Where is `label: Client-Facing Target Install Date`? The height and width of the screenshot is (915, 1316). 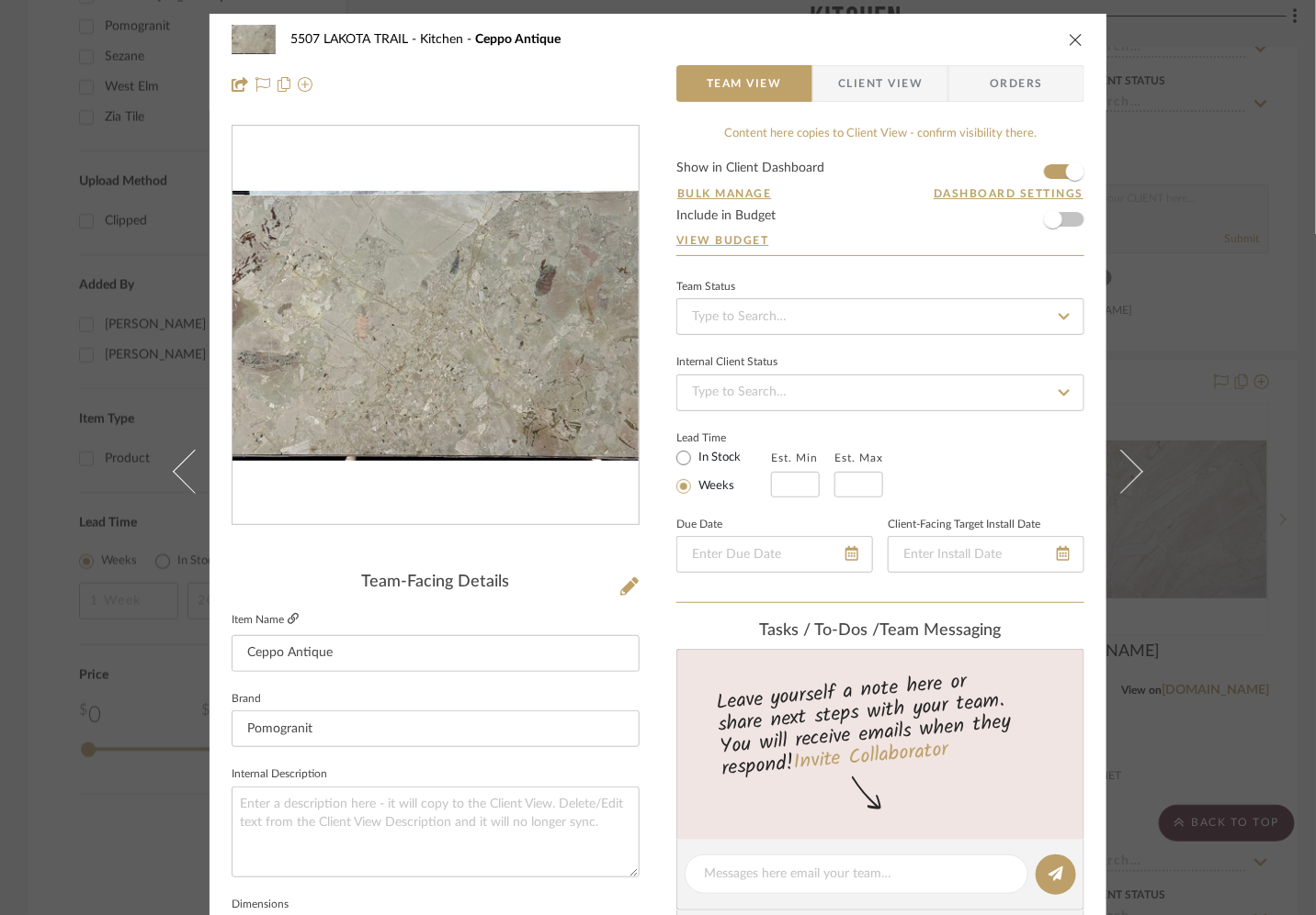
label: Client-Facing Target Install Date is located at coordinates (964, 526).